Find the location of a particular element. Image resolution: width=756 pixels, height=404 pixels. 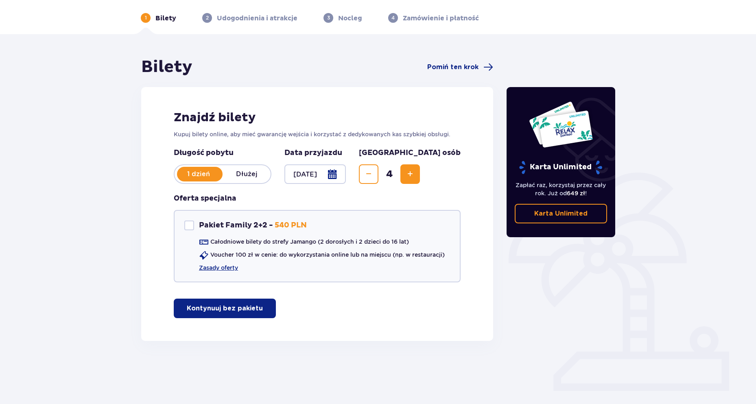

span: 4 is located at coordinates (389, 174).